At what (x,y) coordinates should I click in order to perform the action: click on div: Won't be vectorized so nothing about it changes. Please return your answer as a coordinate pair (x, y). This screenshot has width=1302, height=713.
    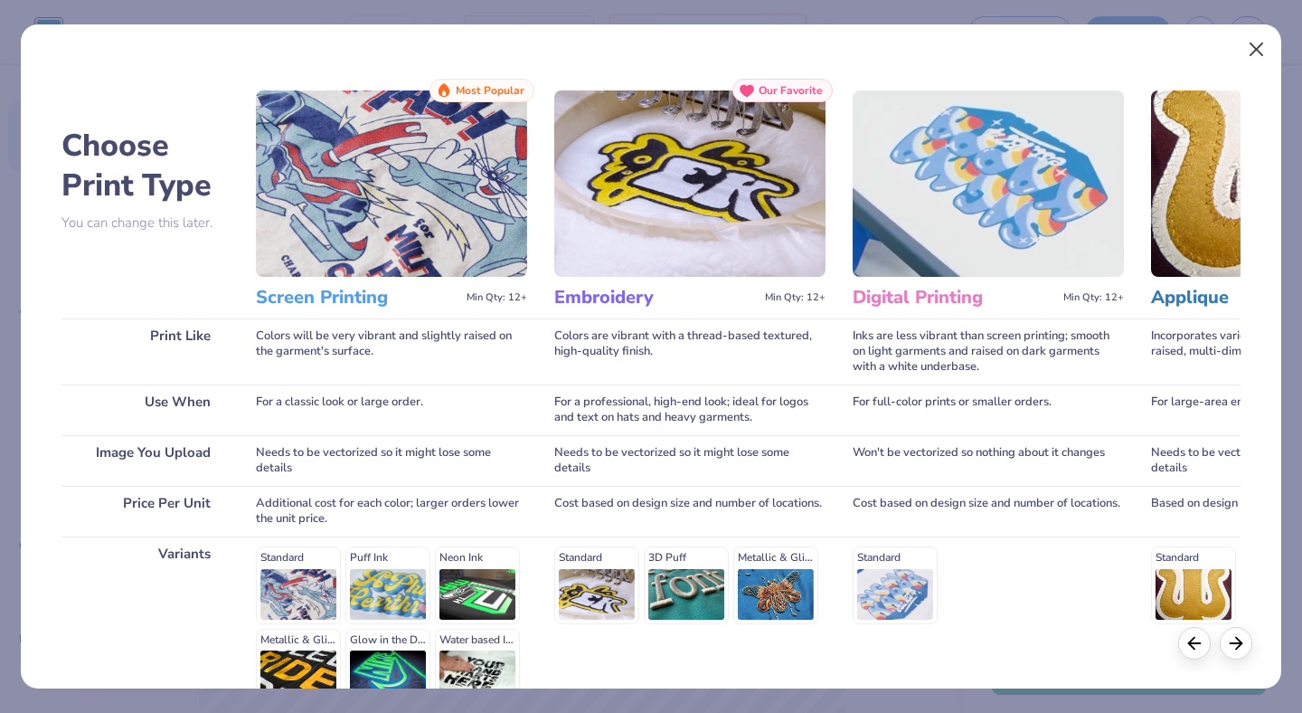
    Looking at the image, I should click on (989, 460).